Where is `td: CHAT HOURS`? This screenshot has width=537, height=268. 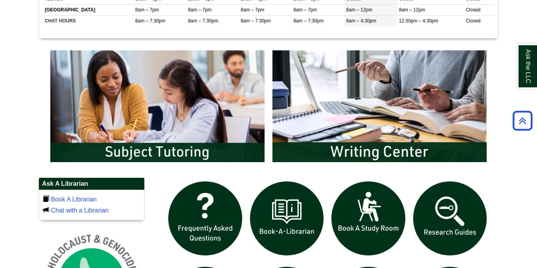 td: CHAT HOURS is located at coordinates (88, 21).